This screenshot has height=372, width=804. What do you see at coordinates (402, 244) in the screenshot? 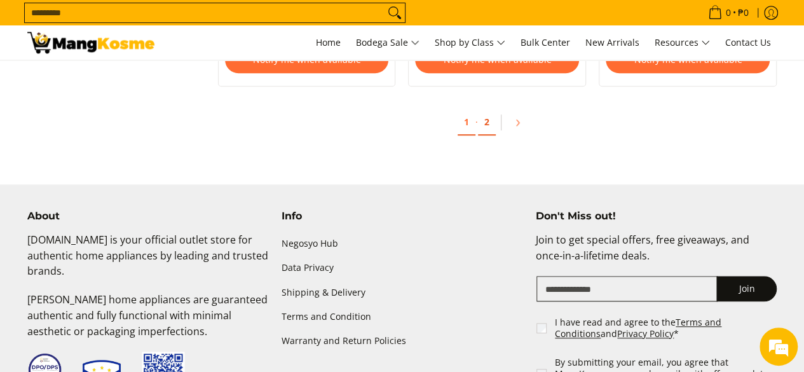
I see `a: Negosyo Hub` at bounding box center [402, 244].